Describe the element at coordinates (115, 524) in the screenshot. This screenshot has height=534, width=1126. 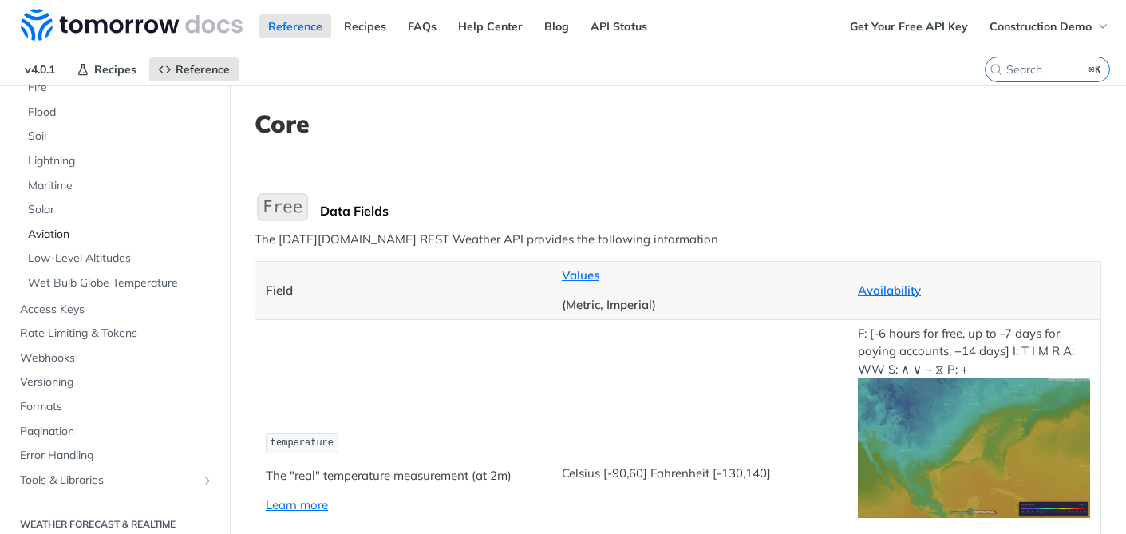
I see `h2: Weather Forecast & realtime` at that location.